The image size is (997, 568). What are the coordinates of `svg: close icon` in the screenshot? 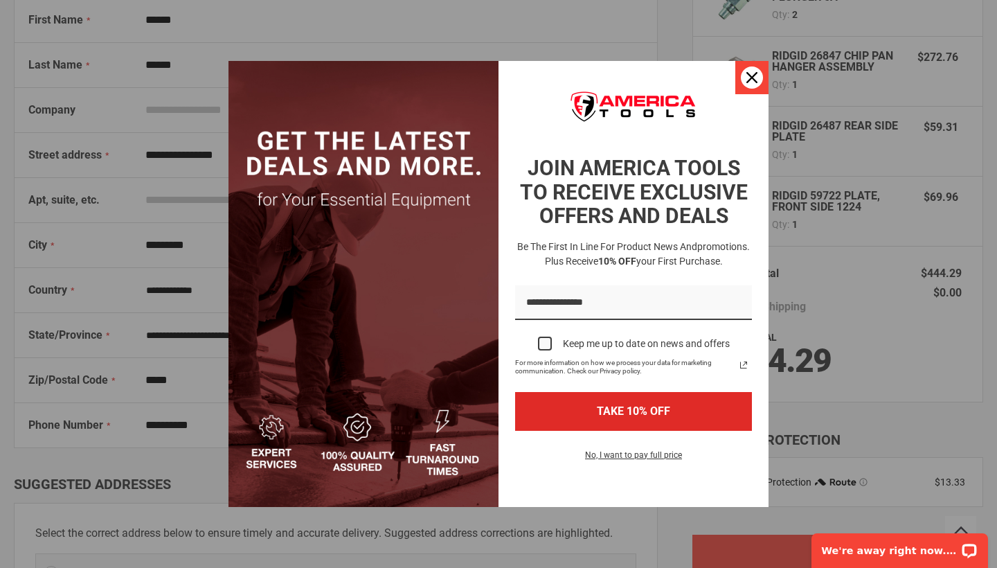 It's located at (752, 78).